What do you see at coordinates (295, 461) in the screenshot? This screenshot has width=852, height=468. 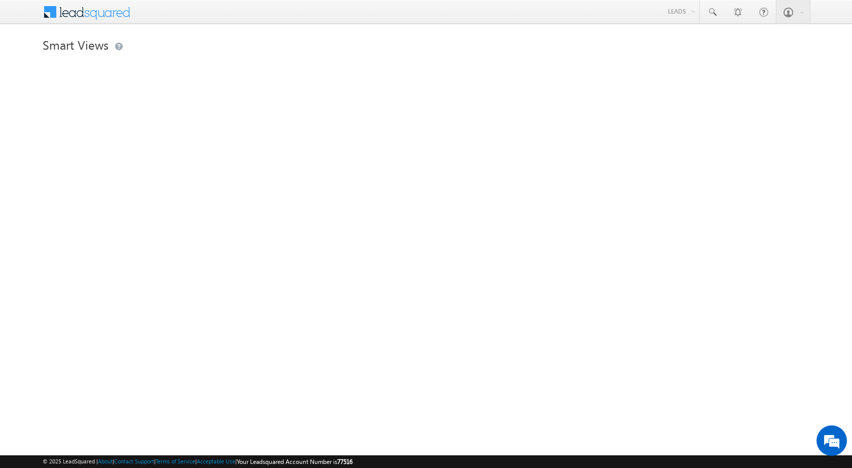 I see `span: Your Leadsquared Account Number is` at bounding box center [295, 461].